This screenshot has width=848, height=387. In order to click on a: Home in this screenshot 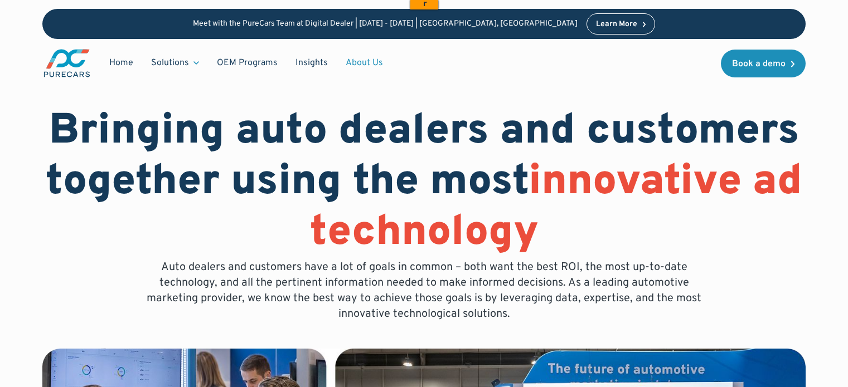, I will do `click(121, 63)`.